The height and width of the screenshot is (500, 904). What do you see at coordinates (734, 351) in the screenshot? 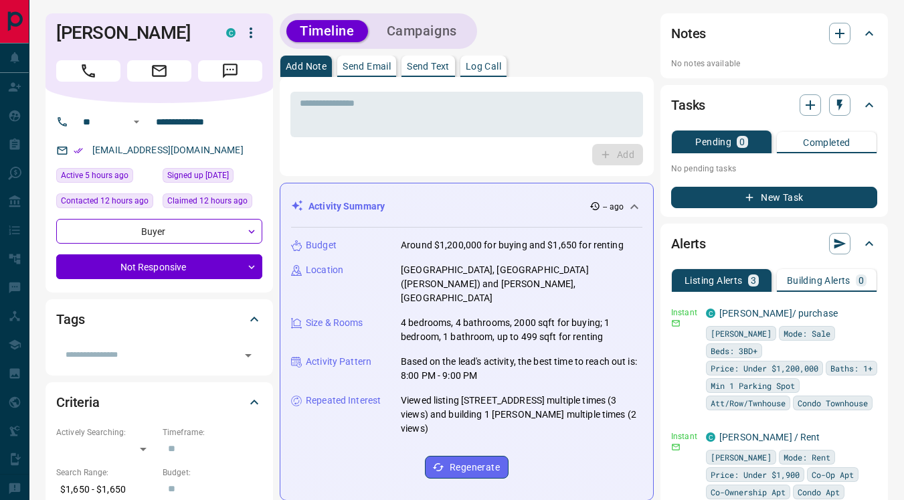
I see `span: Beds: 3BD+` at bounding box center [734, 351].